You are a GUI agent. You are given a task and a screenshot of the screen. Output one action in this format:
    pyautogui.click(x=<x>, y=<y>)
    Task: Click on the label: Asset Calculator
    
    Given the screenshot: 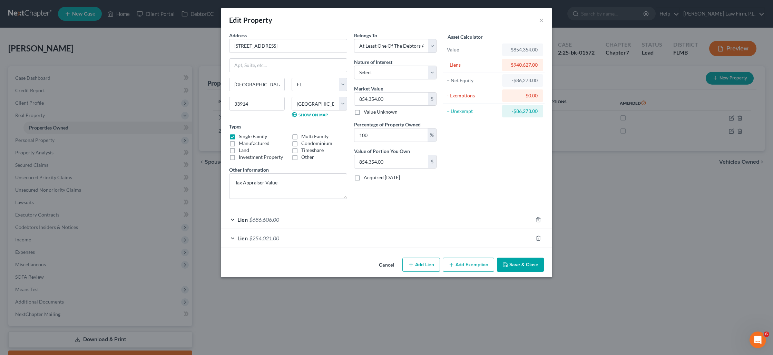 What is the action you would take?
    pyautogui.click(x=465, y=37)
    